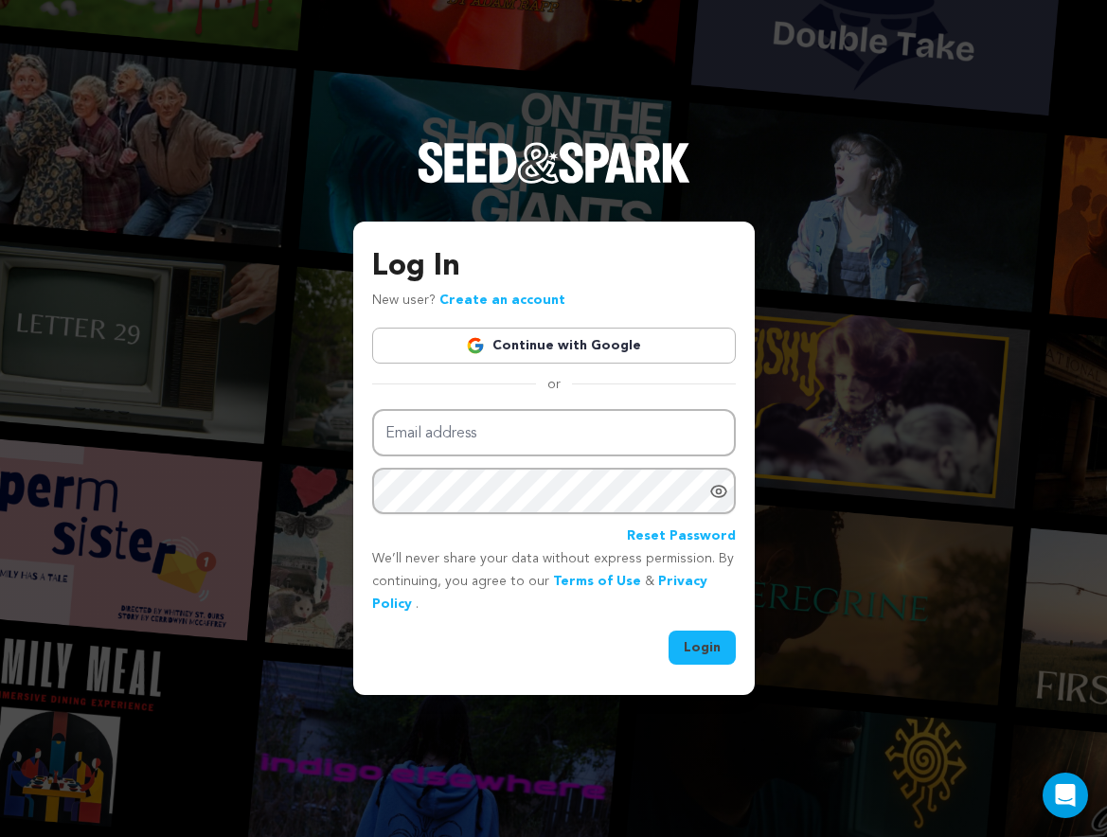  Describe the element at coordinates (469, 301) in the screenshot. I see `p: New user?` at that location.